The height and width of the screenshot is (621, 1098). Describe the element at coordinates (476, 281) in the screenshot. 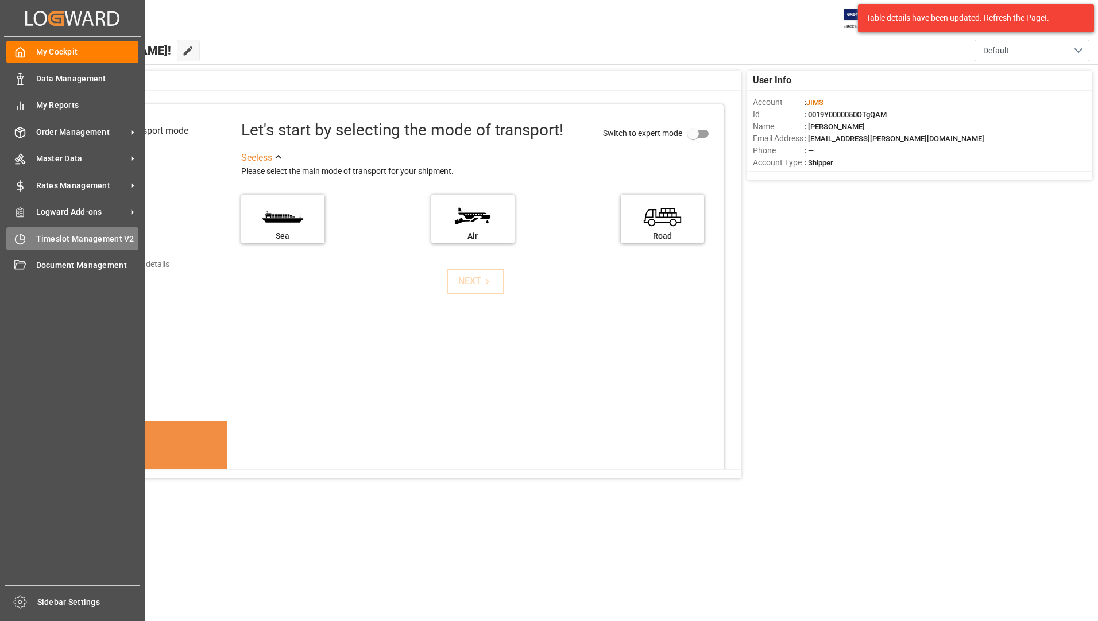

I see `button: NEXT` at that location.